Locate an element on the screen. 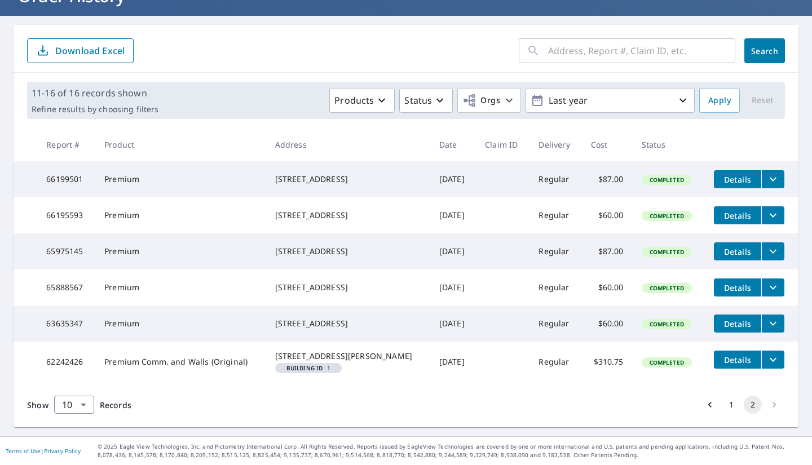 This screenshot has width=812, height=465. p: Status is located at coordinates (418, 100).